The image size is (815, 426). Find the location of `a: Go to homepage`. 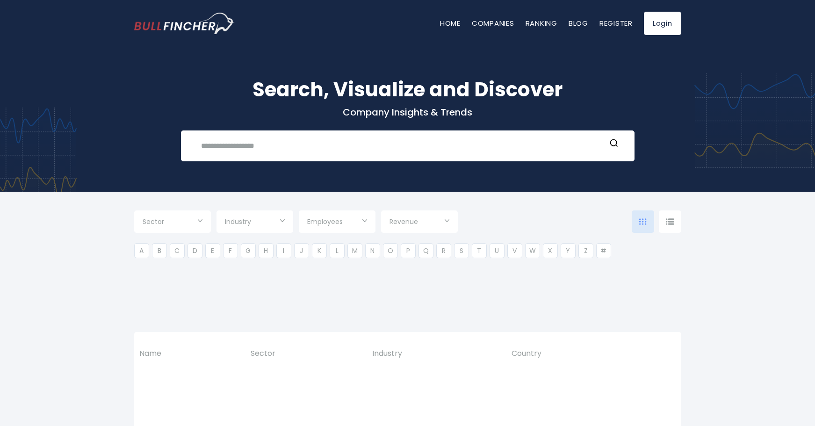

a: Go to homepage is located at coordinates (184, 23).